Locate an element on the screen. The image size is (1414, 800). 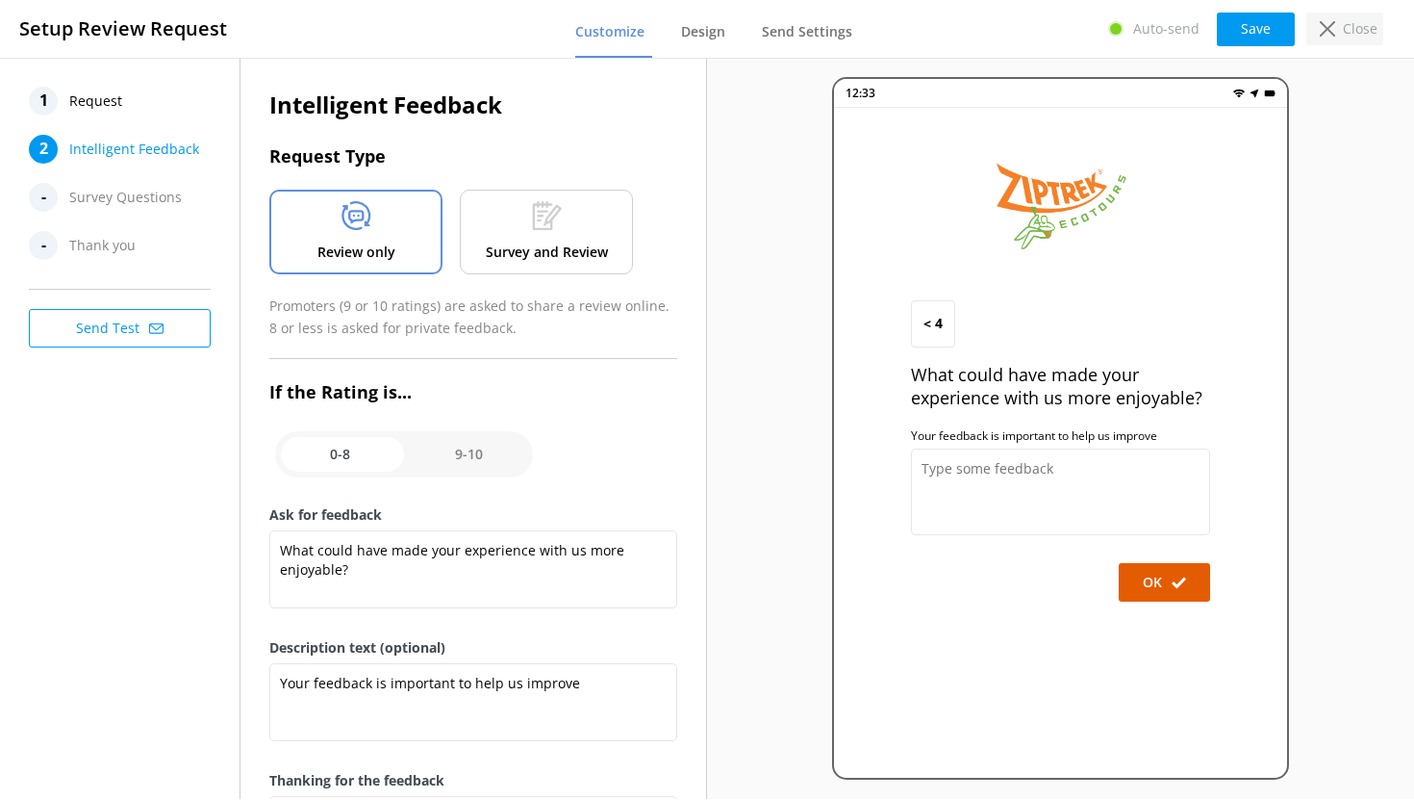
textarea: What could have made your experience with us more enjoyable? is located at coordinates (473, 569).